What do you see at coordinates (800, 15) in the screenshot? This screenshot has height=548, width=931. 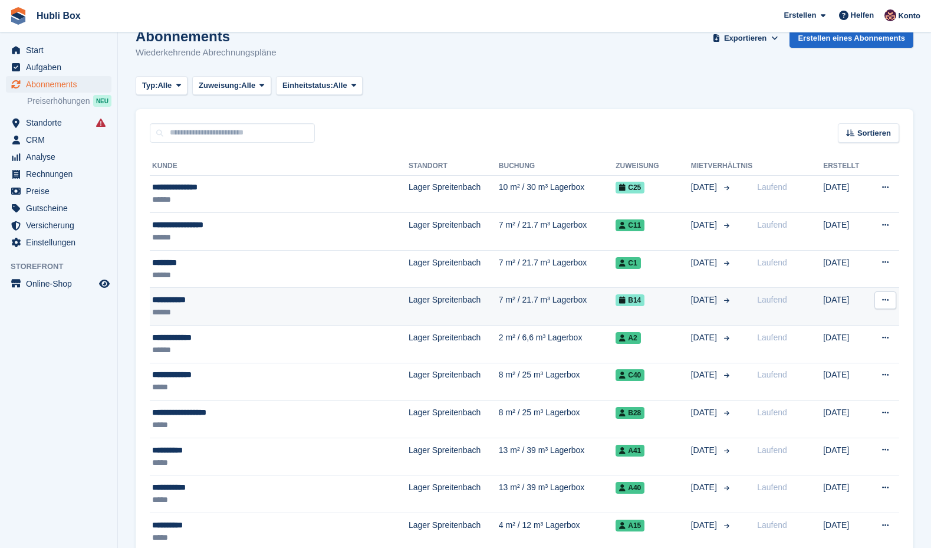 I see `span: Erstellen` at bounding box center [800, 15].